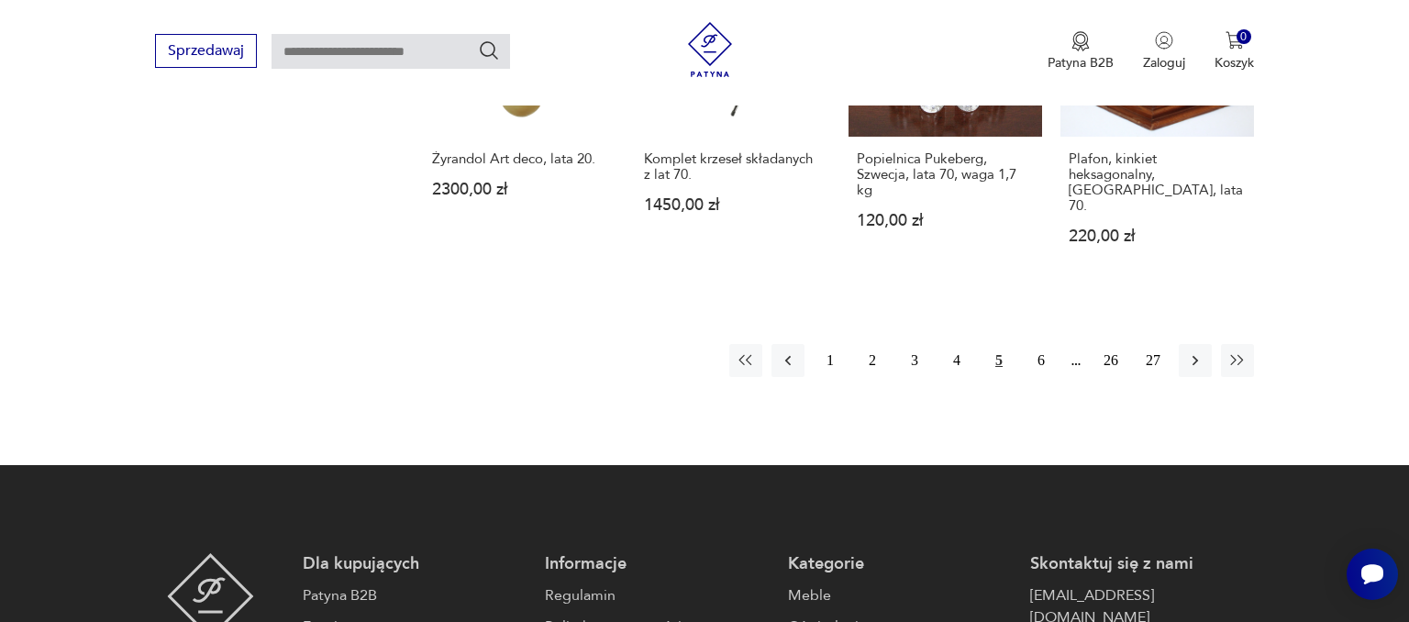 The height and width of the screenshot is (622, 1409). Describe the element at coordinates (1164, 62) in the screenshot. I see `p: Zaloguj` at that location.